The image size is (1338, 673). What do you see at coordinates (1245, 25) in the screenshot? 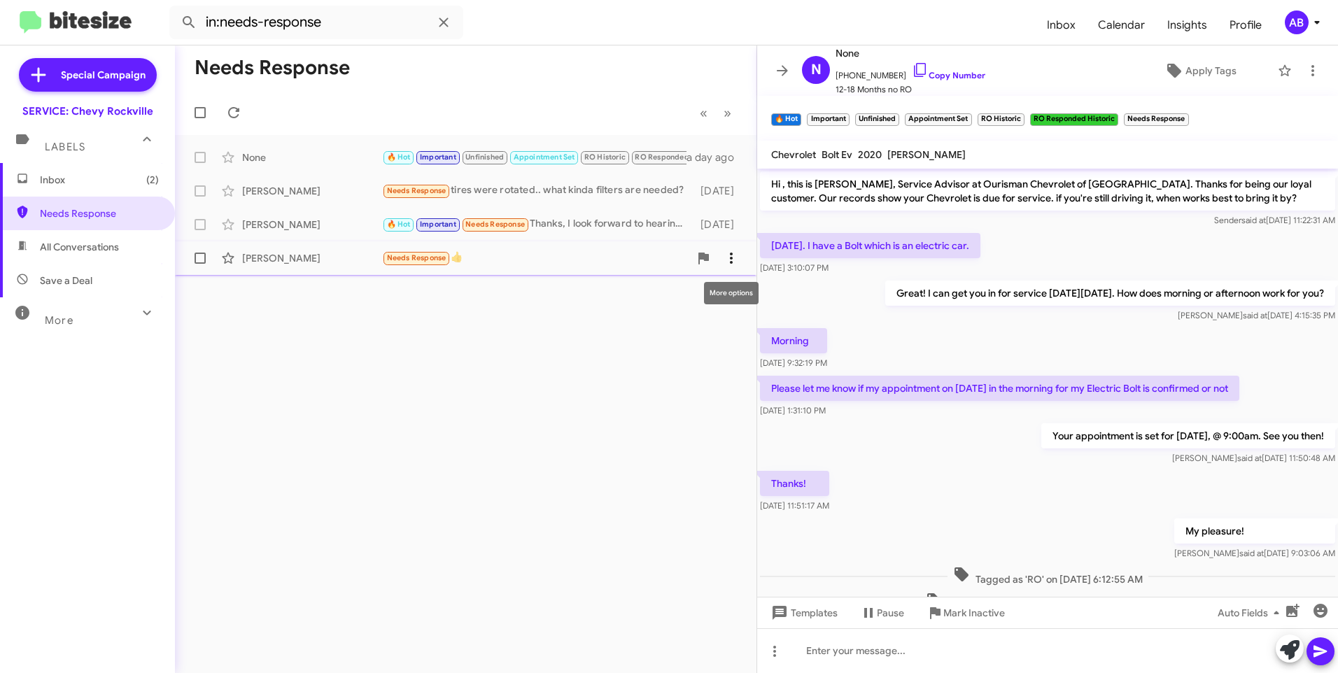
I see `span: Profile` at bounding box center [1245, 25].